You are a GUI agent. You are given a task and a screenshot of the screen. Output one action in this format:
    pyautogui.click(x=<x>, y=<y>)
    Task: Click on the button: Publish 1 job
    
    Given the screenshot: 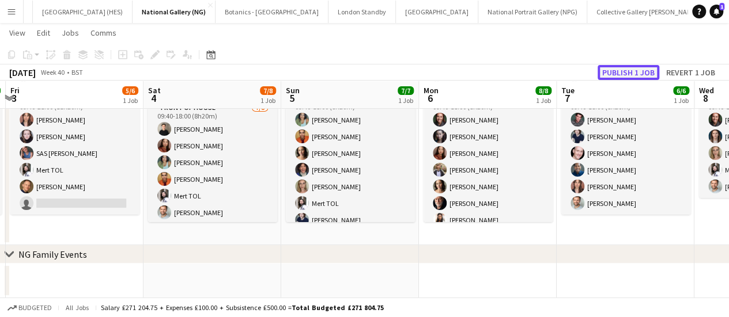 What is the action you would take?
    pyautogui.click(x=628, y=73)
    